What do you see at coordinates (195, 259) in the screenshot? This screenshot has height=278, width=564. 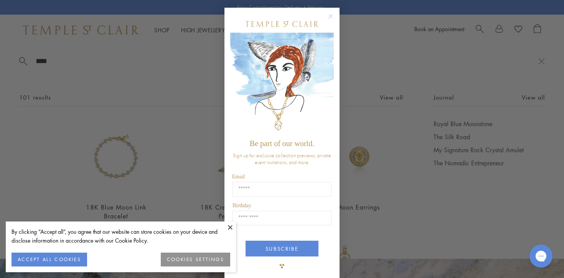 I see `button: COOKIES SETTINGS` at bounding box center [195, 259].